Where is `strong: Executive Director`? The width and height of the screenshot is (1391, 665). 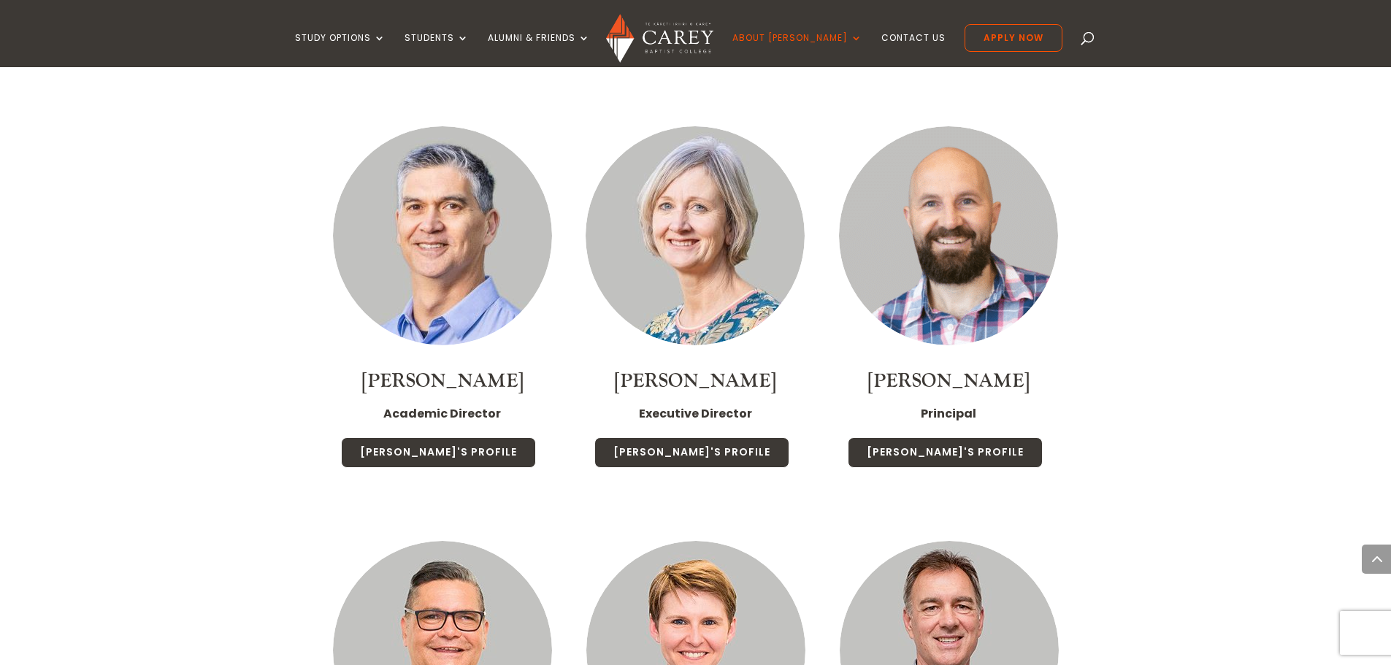
strong: Executive Director is located at coordinates (695, 413).